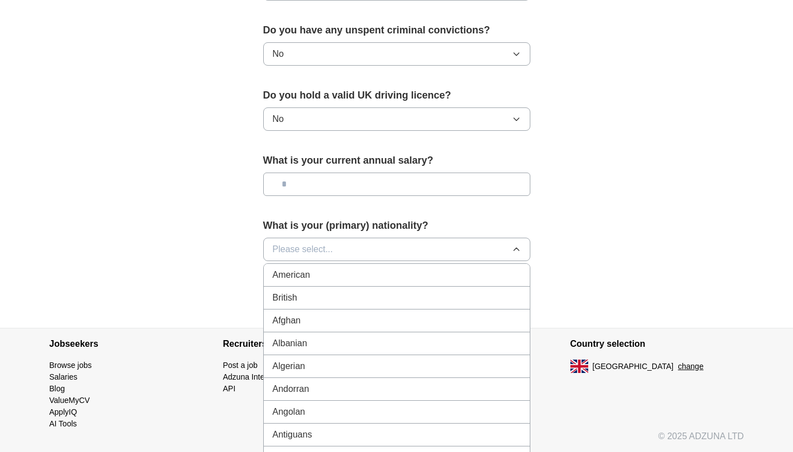  I want to click on h4: Country selection, so click(657, 344).